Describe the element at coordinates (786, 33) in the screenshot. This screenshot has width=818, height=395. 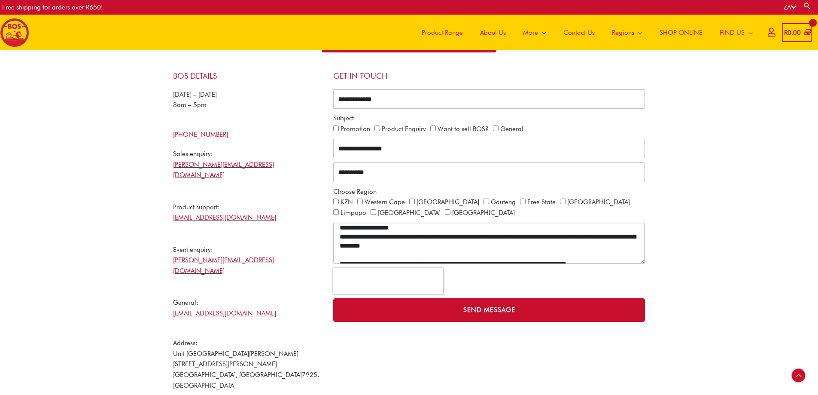
I see `span: R` at that location.